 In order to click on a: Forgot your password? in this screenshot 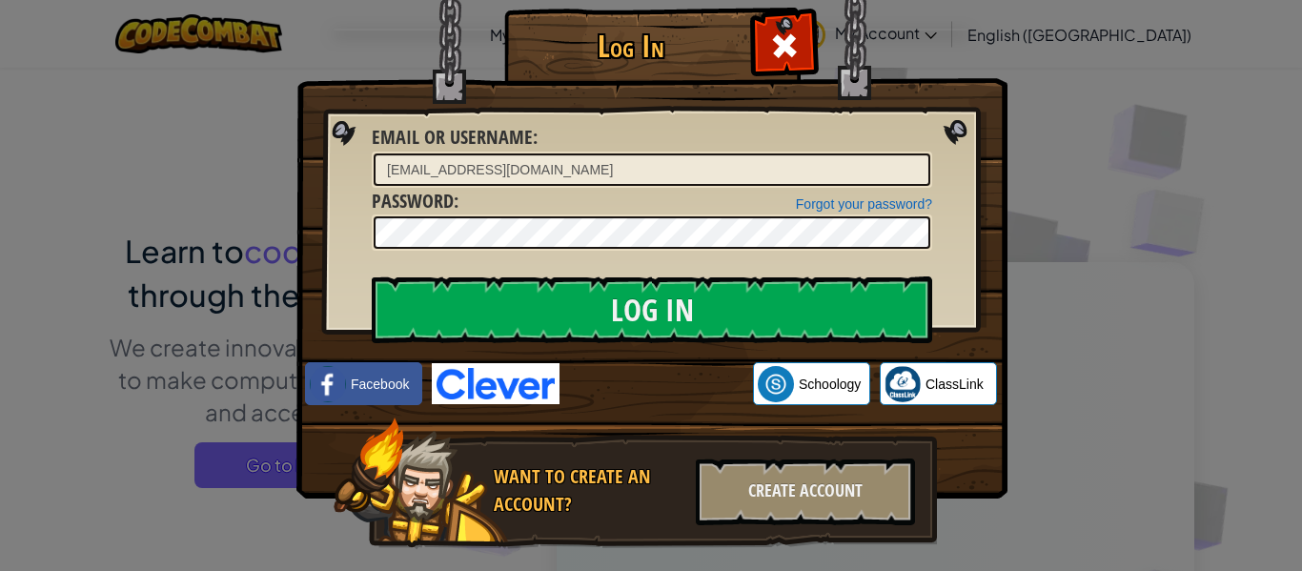, I will do `click(864, 204)`.